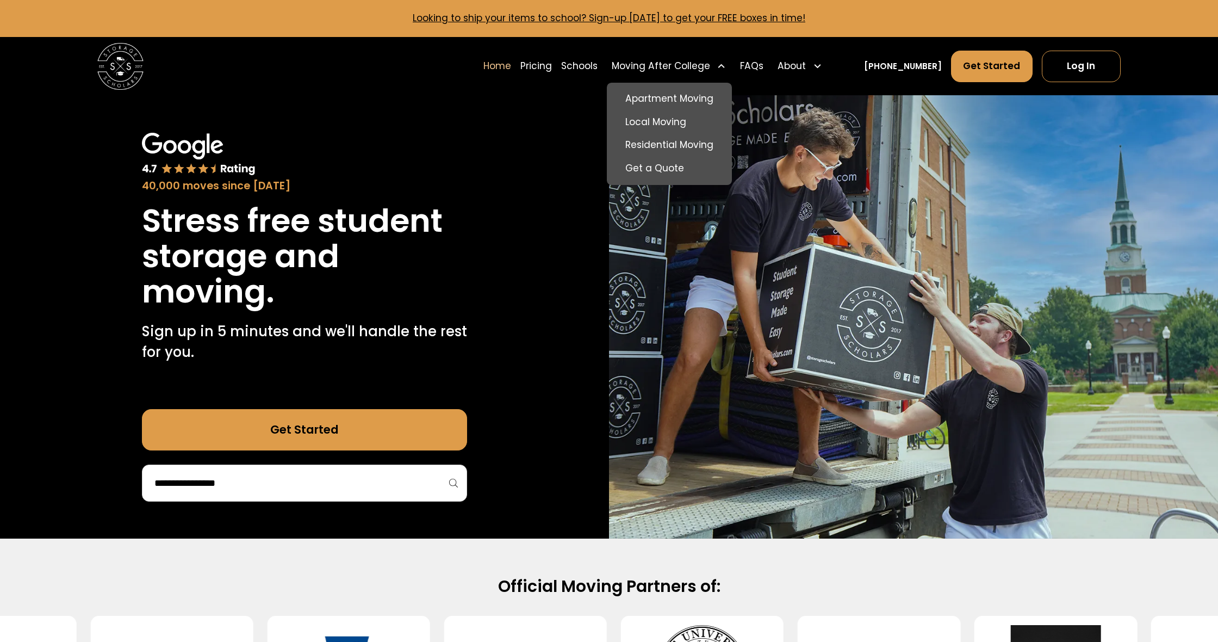 The height and width of the screenshot is (642, 1218). What do you see at coordinates (670, 145) in the screenshot?
I see `a: Residential Moving` at bounding box center [670, 145].